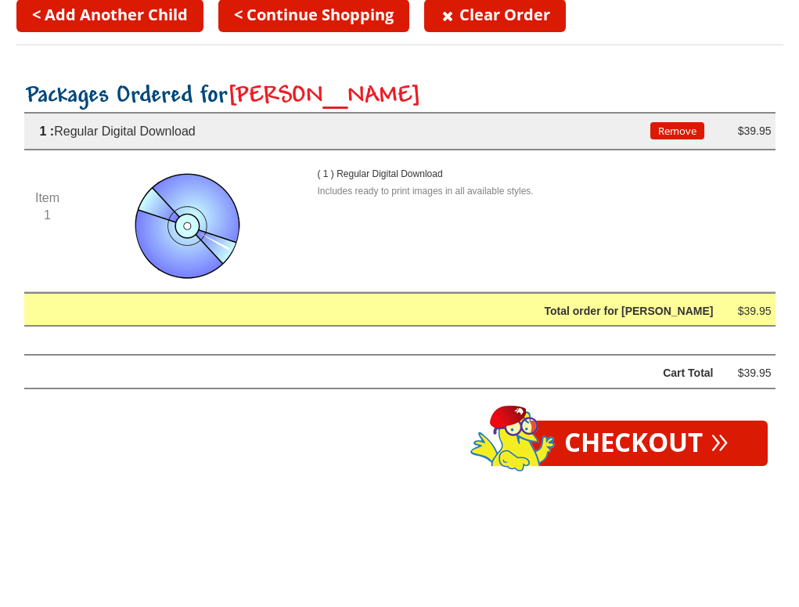  What do you see at coordinates (189, 225) in the screenshot?
I see `img: item image` at bounding box center [189, 225].